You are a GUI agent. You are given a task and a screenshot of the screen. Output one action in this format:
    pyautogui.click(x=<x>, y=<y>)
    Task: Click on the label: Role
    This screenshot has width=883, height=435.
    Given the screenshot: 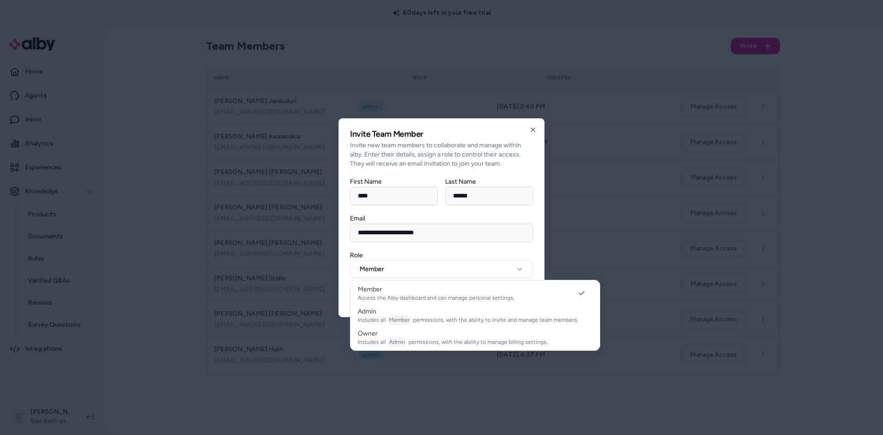 What is the action you would take?
    pyautogui.click(x=357, y=255)
    